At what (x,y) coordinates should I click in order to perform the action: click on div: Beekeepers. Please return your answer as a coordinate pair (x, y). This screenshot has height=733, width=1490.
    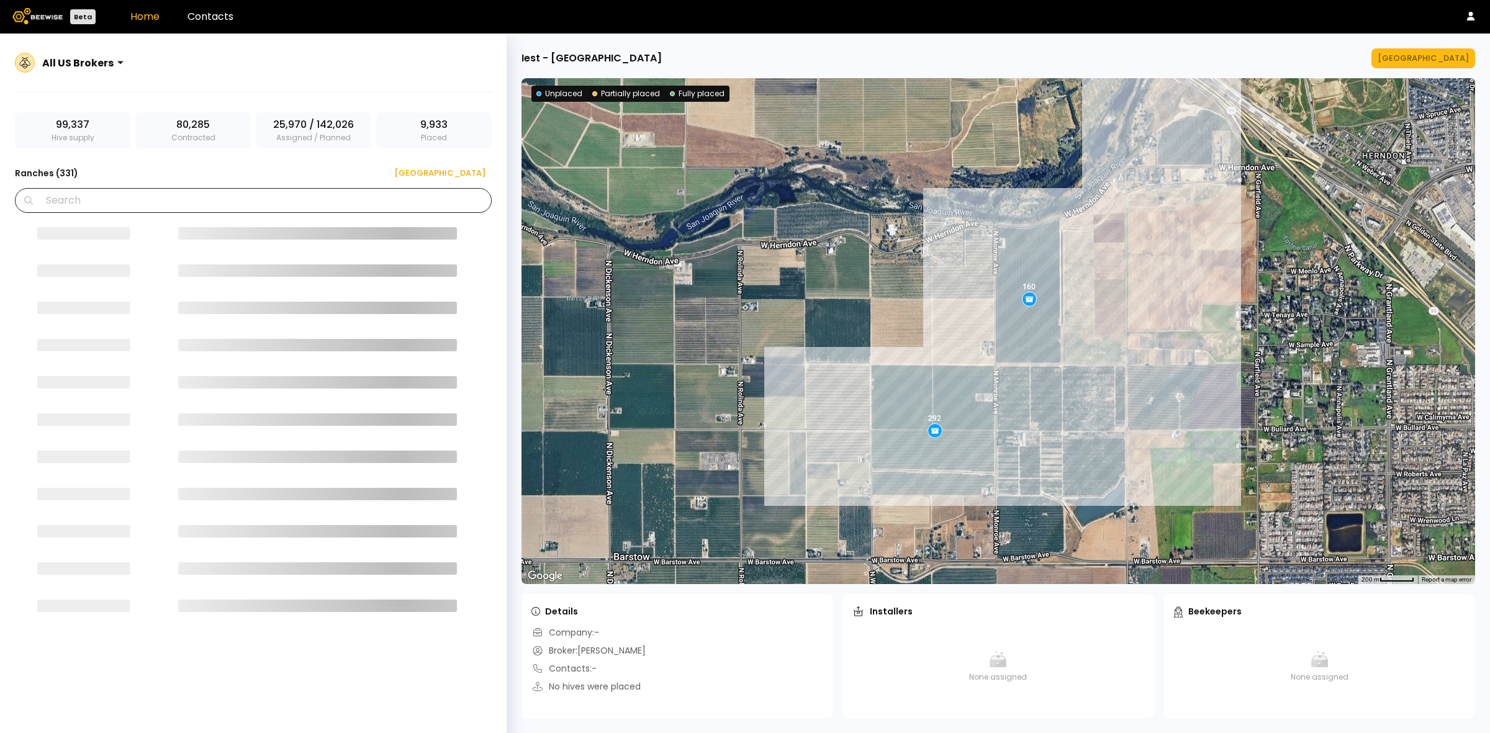
    Looking at the image, I should click on (1208, 612).